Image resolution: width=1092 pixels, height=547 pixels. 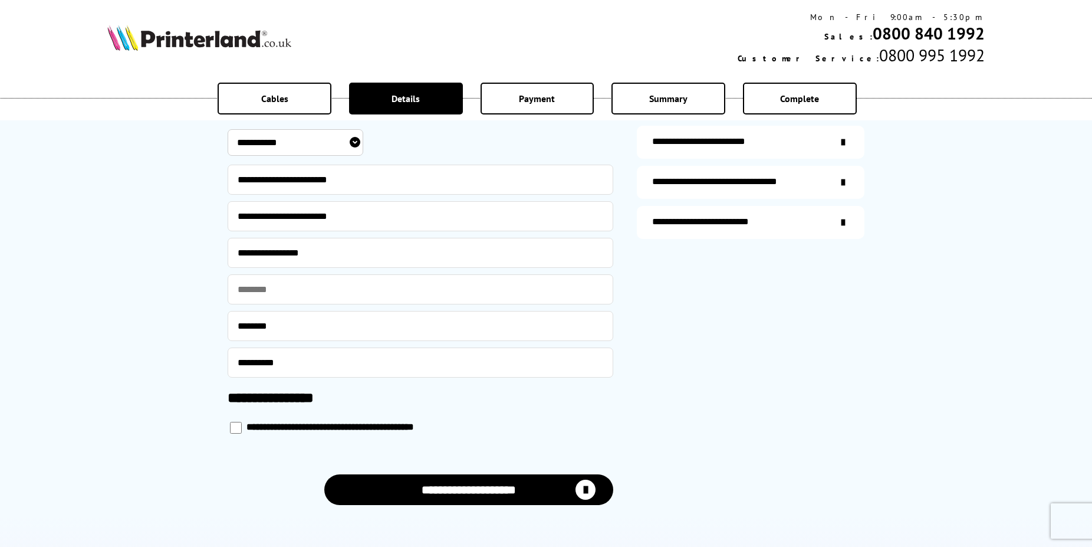 What do you see at coordinates (849, 37) in the screenshot?
I see `span: Sales:` at bounding box center [849, 37].